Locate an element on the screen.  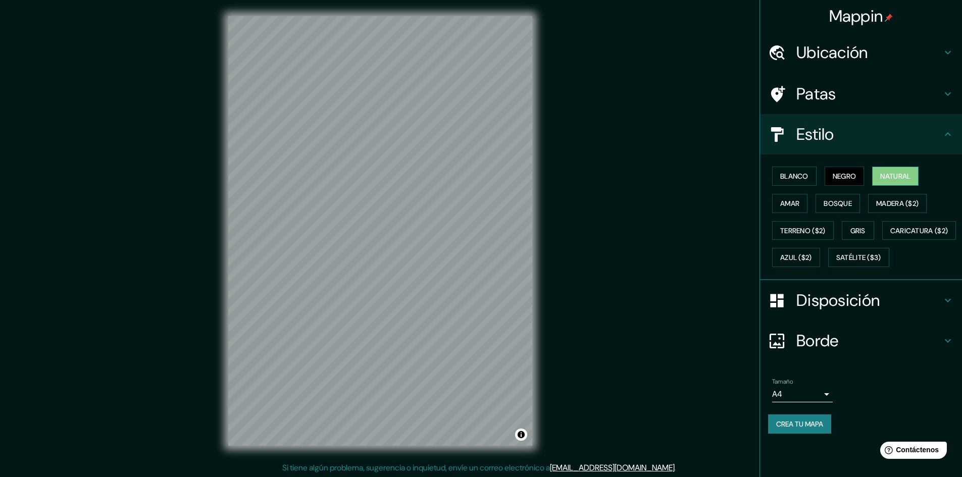
font: Caricatura ($2) is located at coordinates (919, 231).